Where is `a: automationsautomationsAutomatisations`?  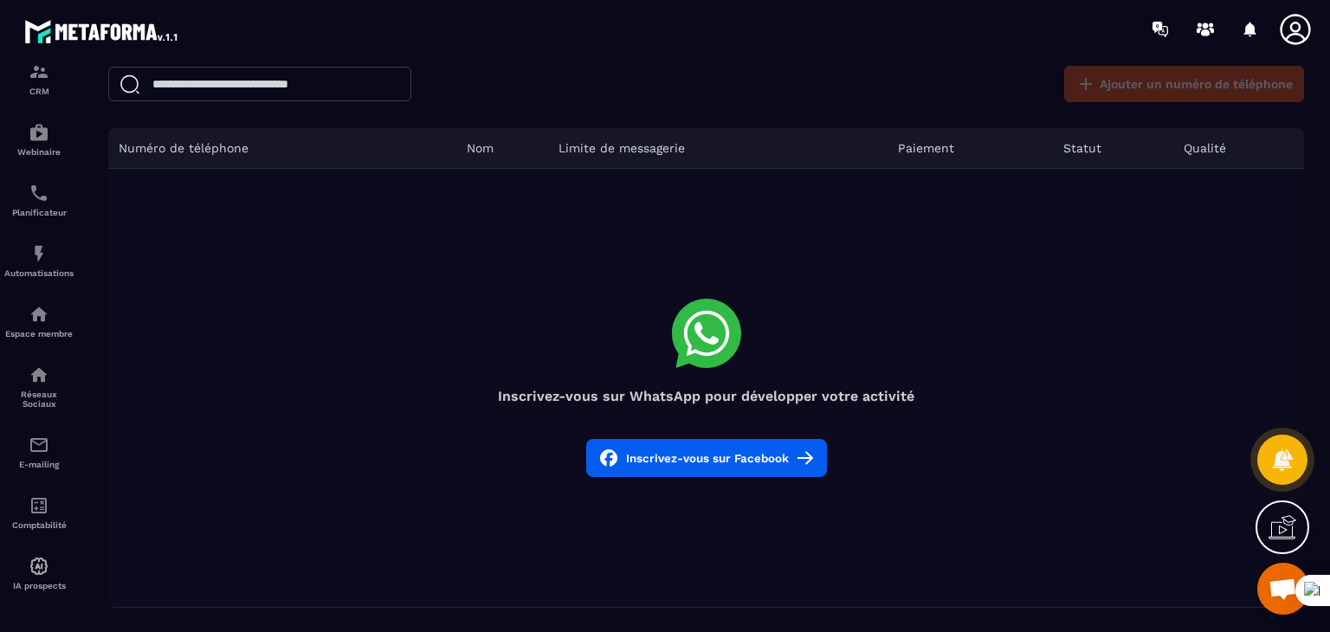 a: automationsautomationsAutomatisations is located at coordinates (39, 261).